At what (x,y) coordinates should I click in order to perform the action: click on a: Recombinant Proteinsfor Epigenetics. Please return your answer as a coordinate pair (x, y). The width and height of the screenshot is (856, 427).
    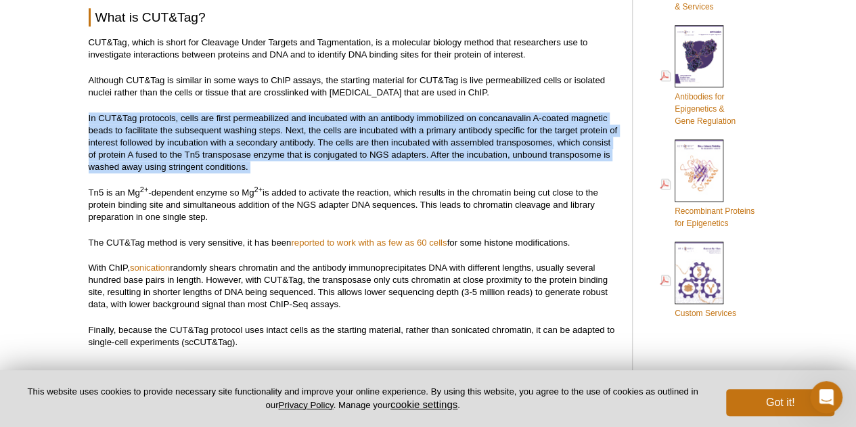
    Looking at the image, I should click on (707, 184).